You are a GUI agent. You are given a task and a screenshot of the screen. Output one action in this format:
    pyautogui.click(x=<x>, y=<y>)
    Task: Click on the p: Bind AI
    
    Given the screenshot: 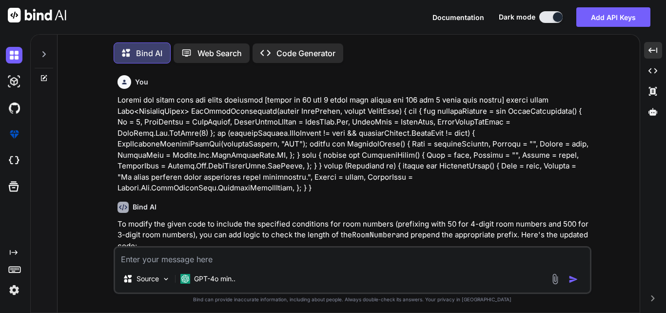 What is the action you would take?
    pyautogui.click(x=149, y=53)
    